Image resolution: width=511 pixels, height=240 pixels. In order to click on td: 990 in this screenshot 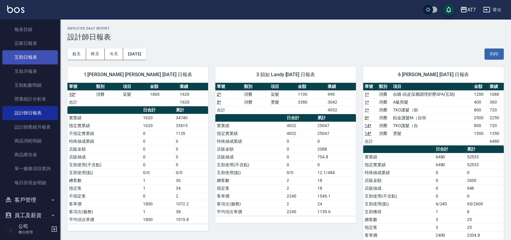, I will do `click(341, 94)`.